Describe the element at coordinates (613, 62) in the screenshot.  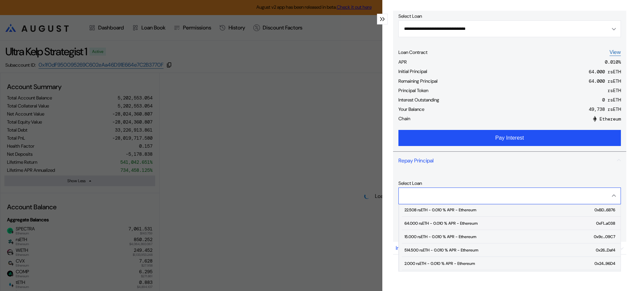
I see `div: 0.010 %` at that location.